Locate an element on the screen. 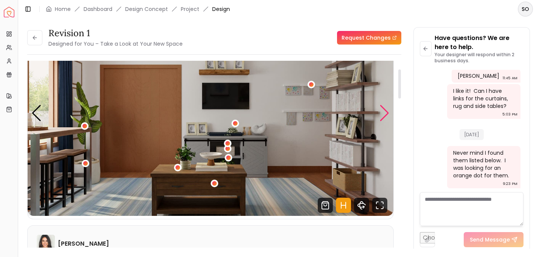 The image size is (539, 257). img: Spacejoy Logo is located at coordinates (9, 12).